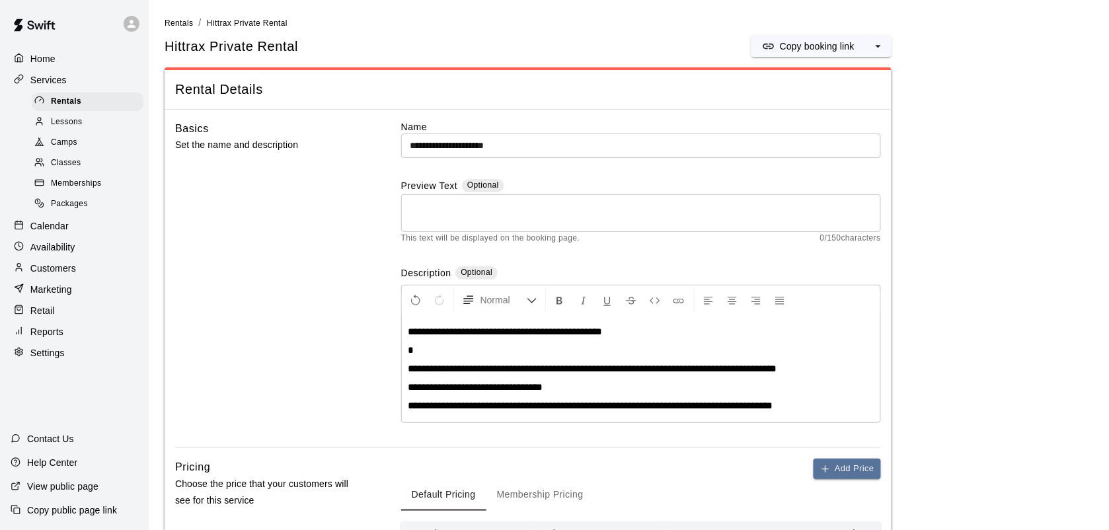 The image size is (1109, 530). I want to click on button: Copy booking link, so click(809, 46).